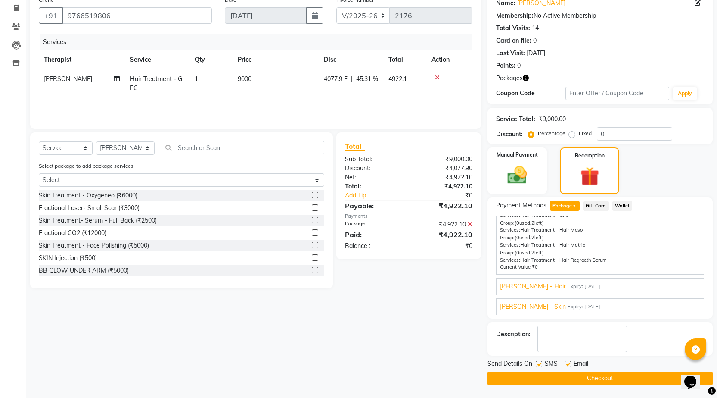 Image resolution: width=717 pixels, height=398 pixels. Describe the element at coordinates (98, 220) in the screenshot. I see `div: Skin Treatment- Serum - Full Back (₹2500)` at that location.